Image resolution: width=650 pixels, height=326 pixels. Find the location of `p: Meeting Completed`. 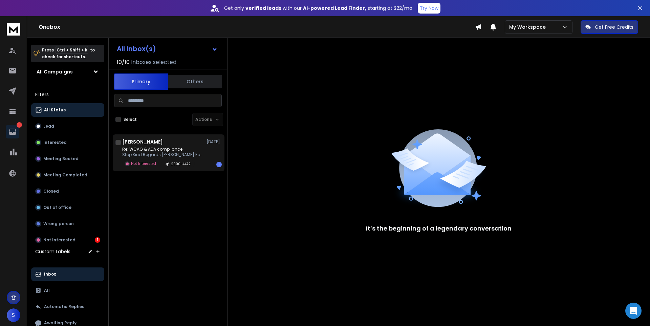

p: Meeting Completed is located at coordinates (65, 175).